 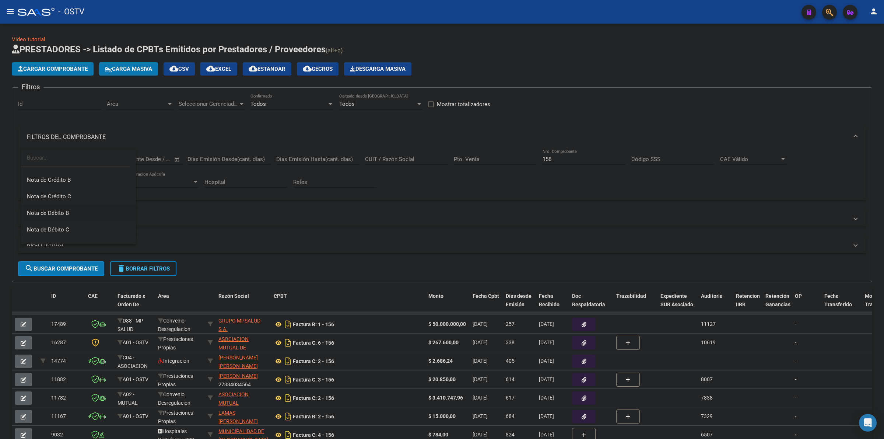 What do you see at coordinates (48, 213) in the screenshot?
I see `span: Nota de Débito B` at bounding box center [48, 213].